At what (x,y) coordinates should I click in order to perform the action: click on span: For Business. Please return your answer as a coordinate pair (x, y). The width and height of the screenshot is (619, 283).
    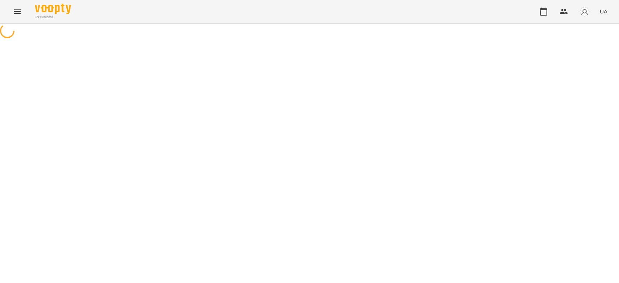
    Looking at the image, I should click on (53, 17).